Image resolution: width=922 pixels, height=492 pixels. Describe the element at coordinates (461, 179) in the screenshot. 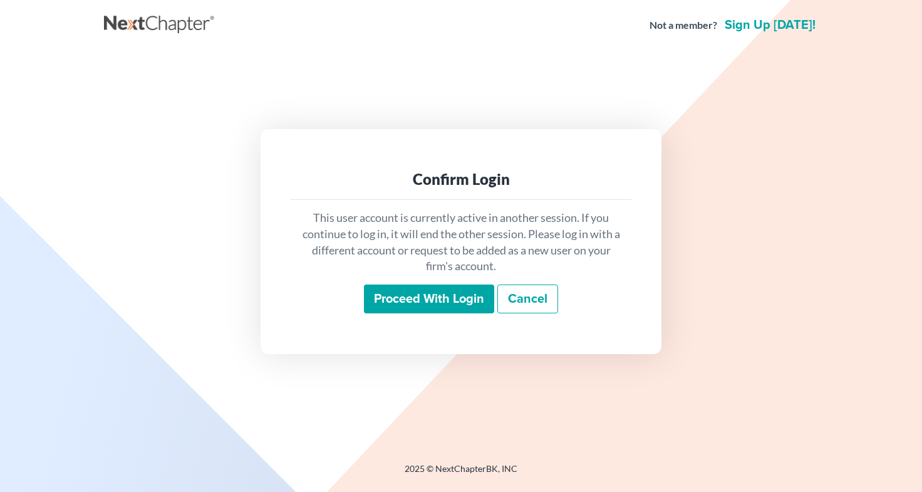

I see `div: Confirm Login` at that location.